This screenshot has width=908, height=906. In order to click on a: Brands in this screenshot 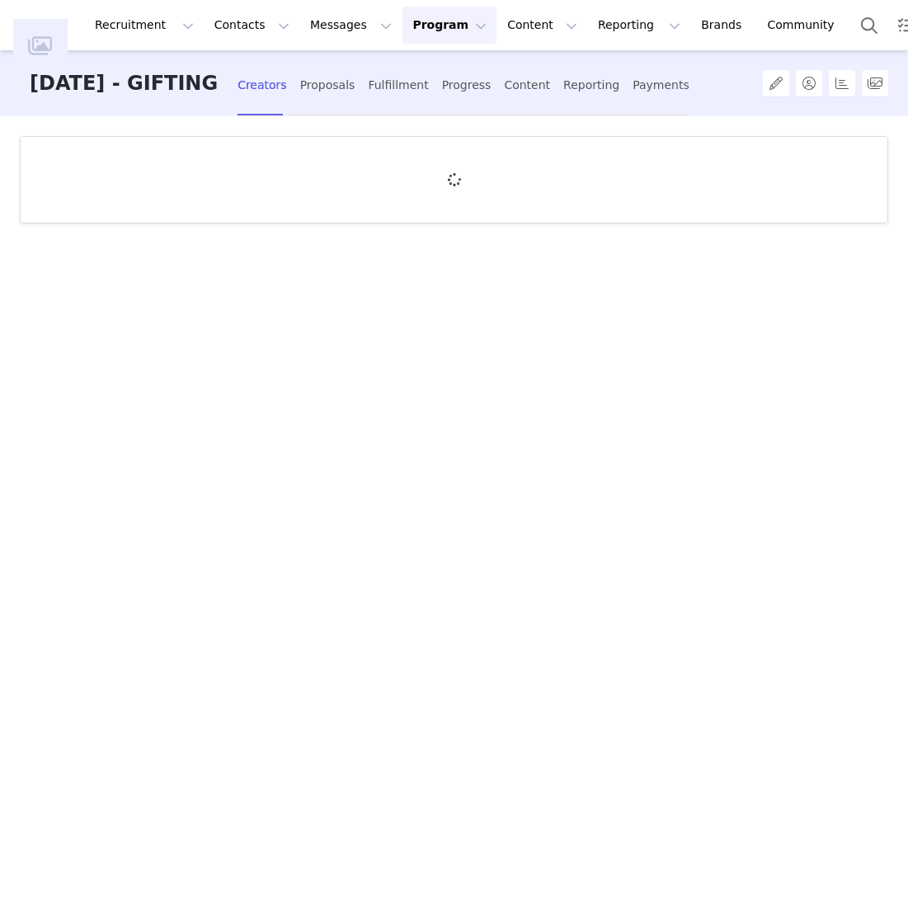, I will do `click(723, 25)`.